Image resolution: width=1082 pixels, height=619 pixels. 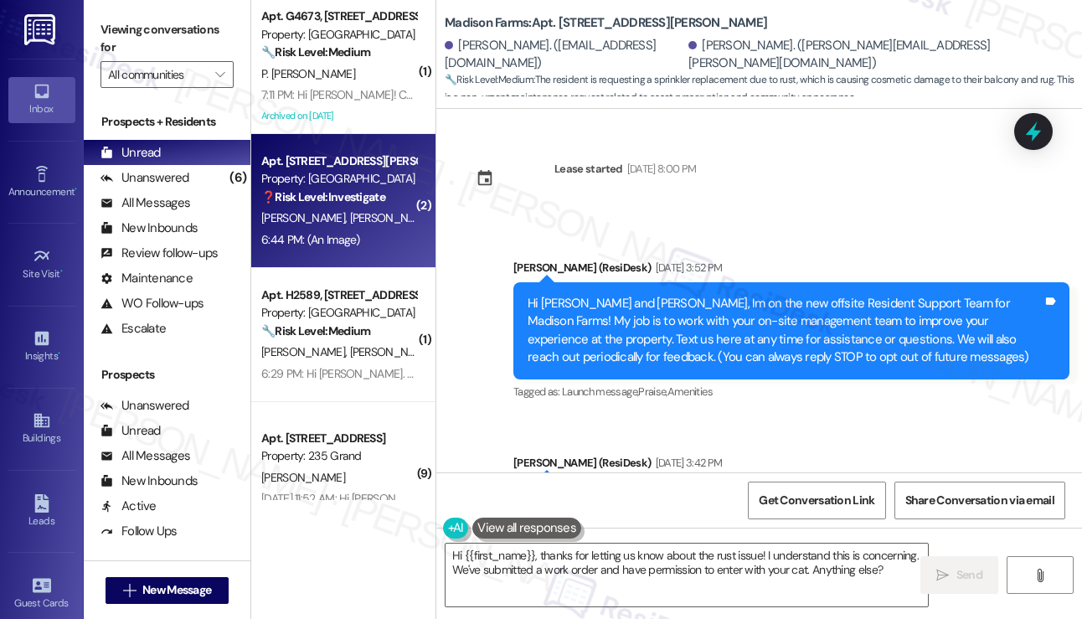 What do you see at coordinates (959, 574) in the screenshot?
I see `button: Send` at bounding box center [959, 574].